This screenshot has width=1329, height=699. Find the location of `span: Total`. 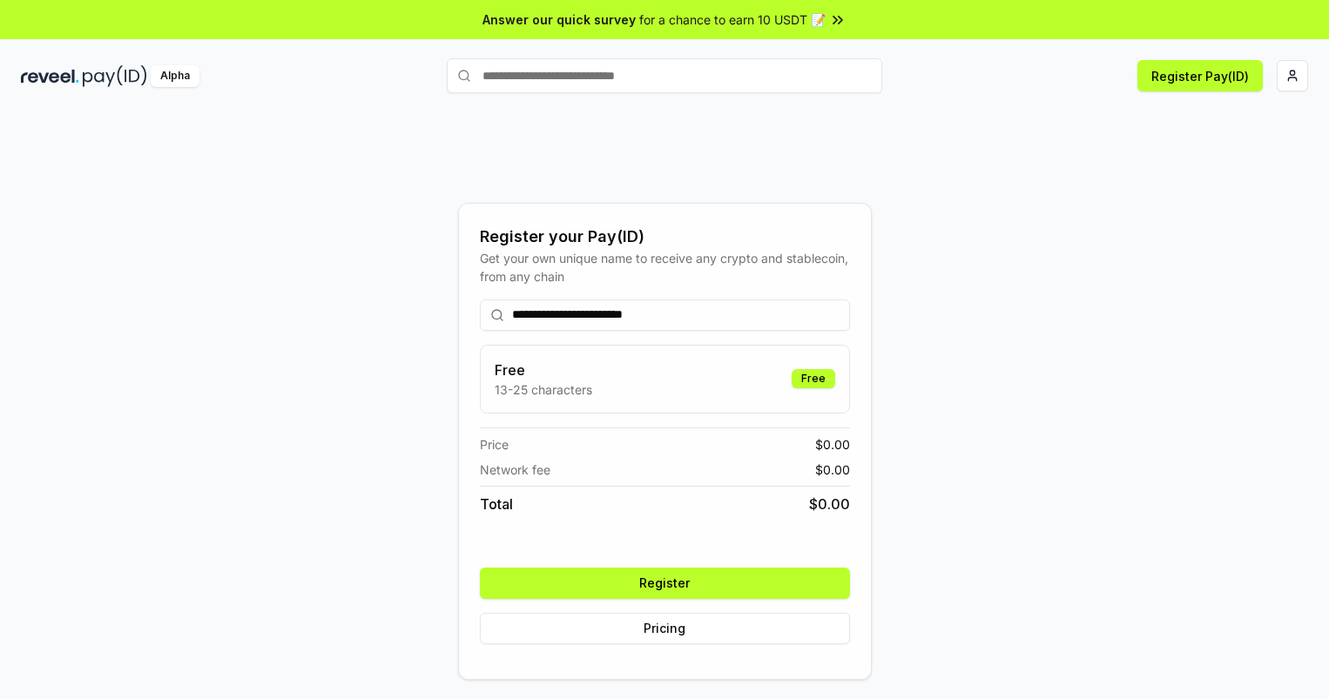

span: Total is located at coordinates (497, 504).